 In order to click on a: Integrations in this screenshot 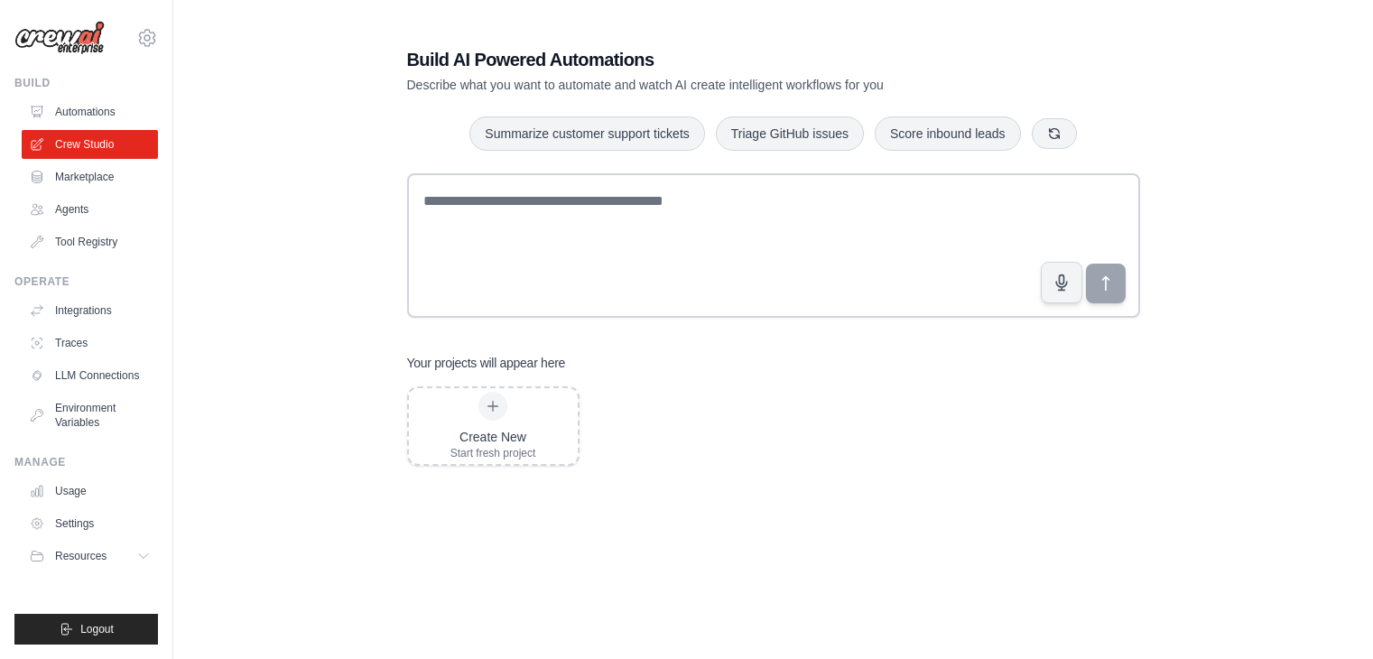, I will do `click(89, 311)`.